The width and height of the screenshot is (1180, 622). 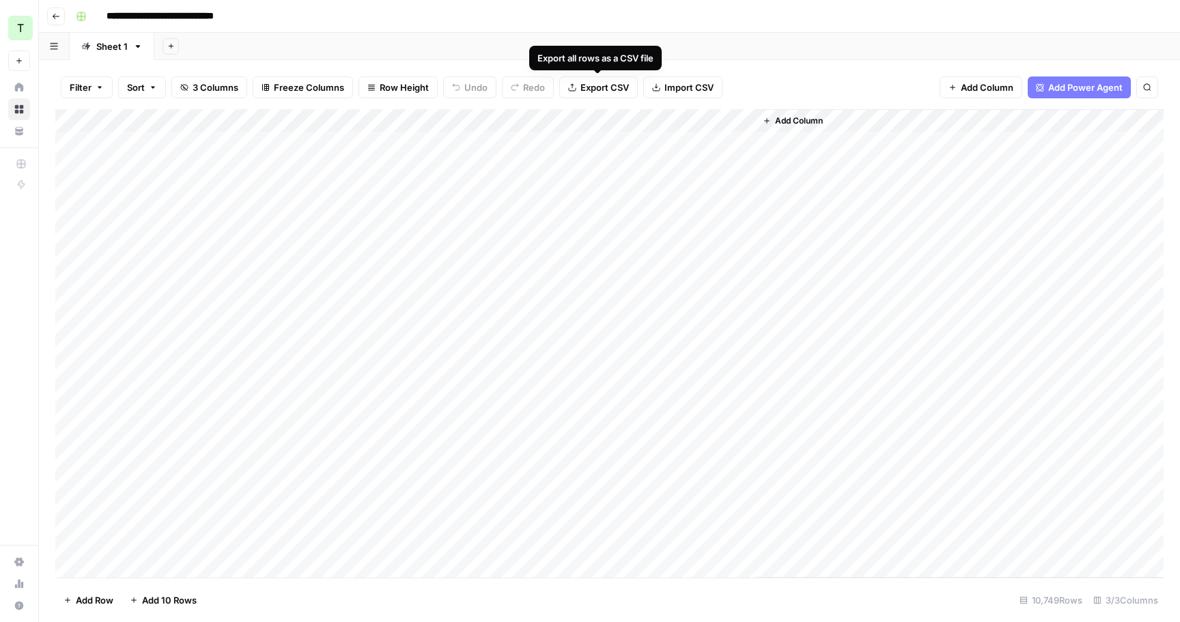 I want to click on span: Add Power Agent, so click(x=1085, y=87).